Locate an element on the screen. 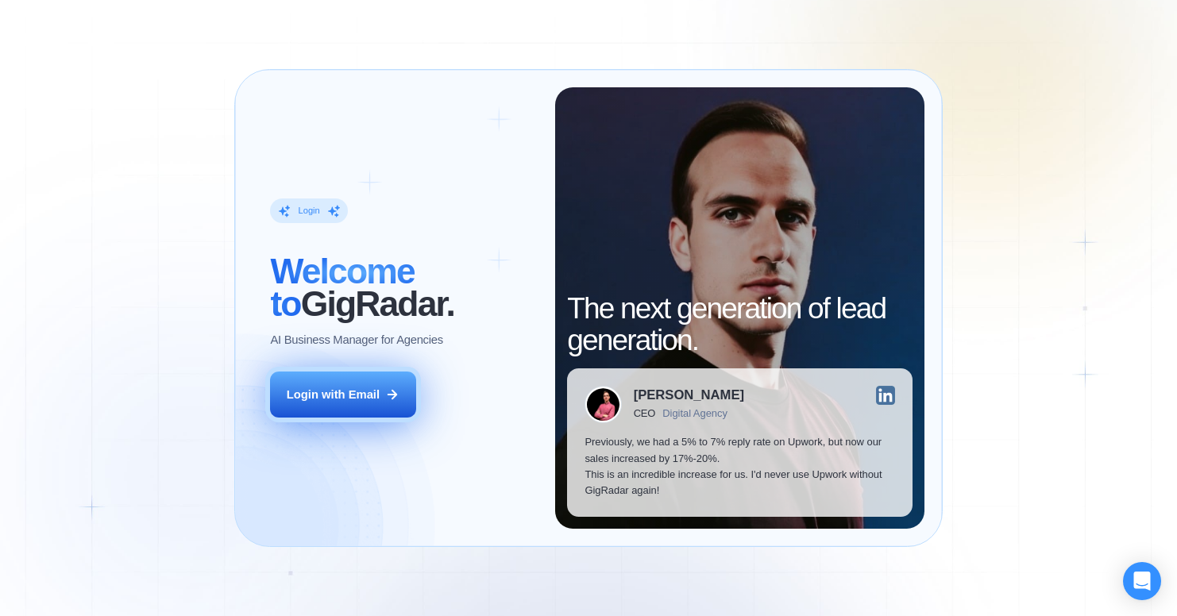 The height and width of the screenshot is (616, 1177). span: Welcome to is located at coordinates (342, 288).